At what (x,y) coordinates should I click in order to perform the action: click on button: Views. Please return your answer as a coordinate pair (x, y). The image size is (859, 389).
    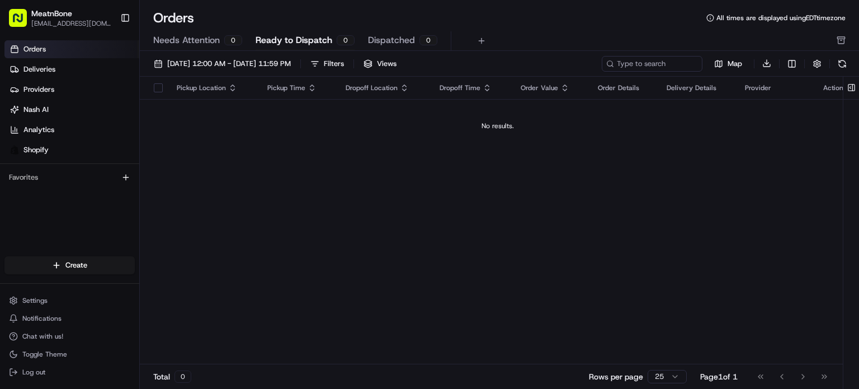
    Looking at the image, I should click on (380, 64).